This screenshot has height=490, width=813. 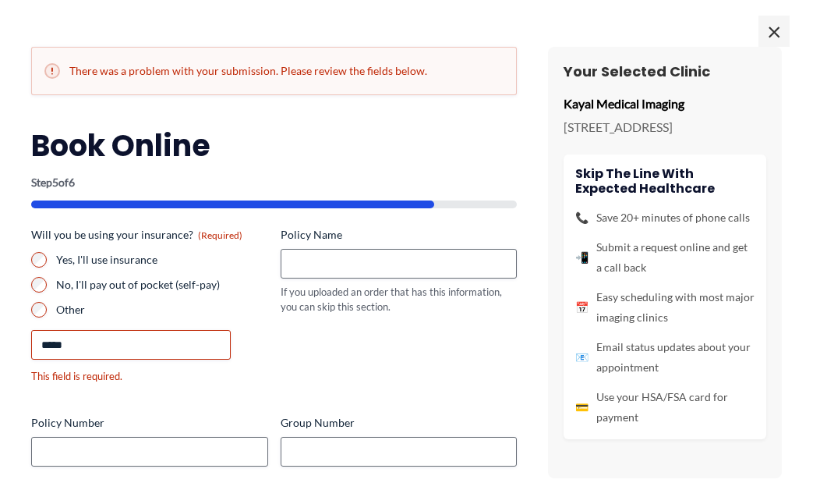 What do you see at coordinates (136, 235) in the screenshot?
I see `legend: Will you be using your insurance?` at bounding box center [136, 235].